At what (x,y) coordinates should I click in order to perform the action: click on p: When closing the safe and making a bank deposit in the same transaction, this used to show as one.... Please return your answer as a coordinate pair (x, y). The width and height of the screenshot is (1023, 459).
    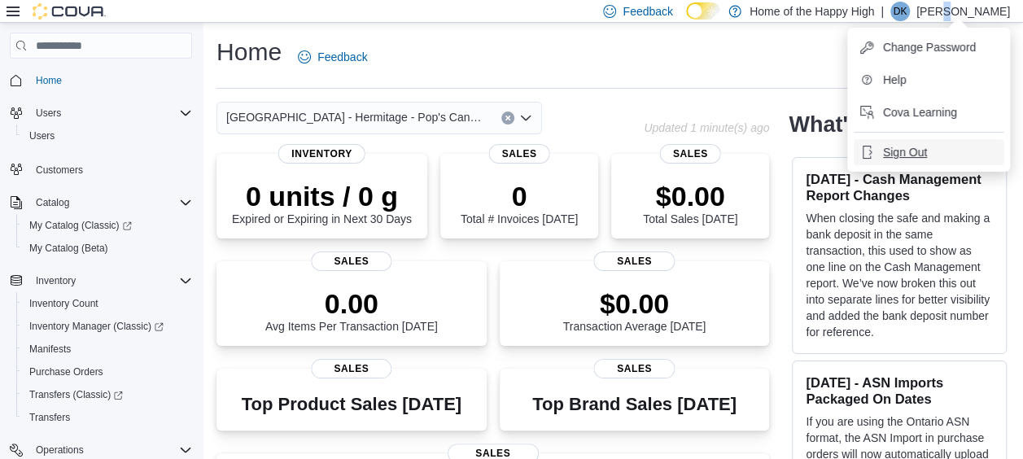
    Looking at the image, I should click on (900, 275).